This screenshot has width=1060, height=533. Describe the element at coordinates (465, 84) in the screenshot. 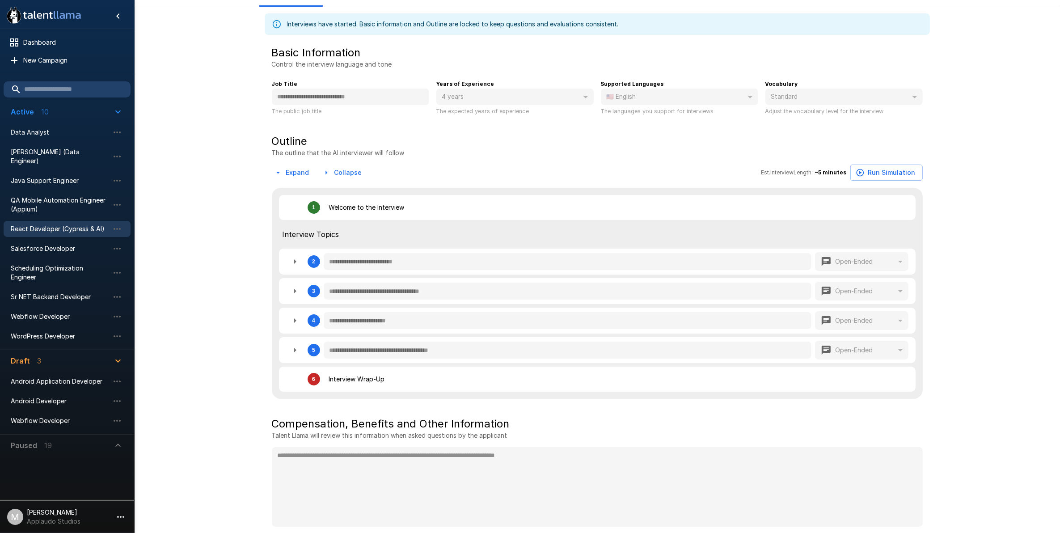

I see `b: Years of Experience` at that location.